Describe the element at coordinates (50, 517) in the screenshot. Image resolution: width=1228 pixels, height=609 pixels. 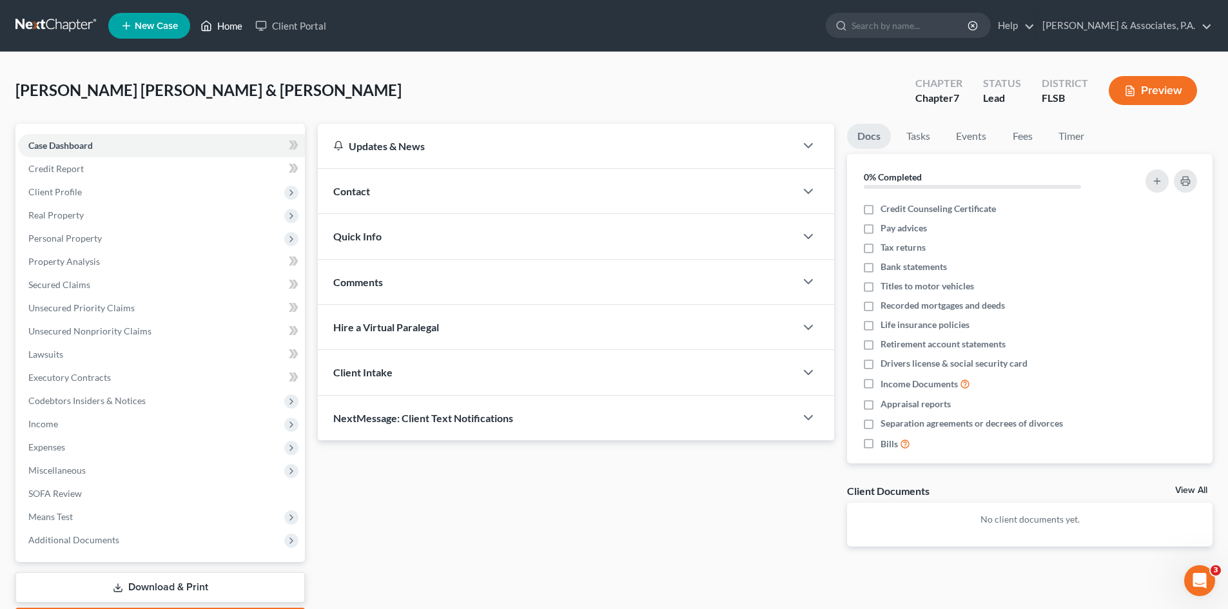
I see `span: Means Test` at that location.